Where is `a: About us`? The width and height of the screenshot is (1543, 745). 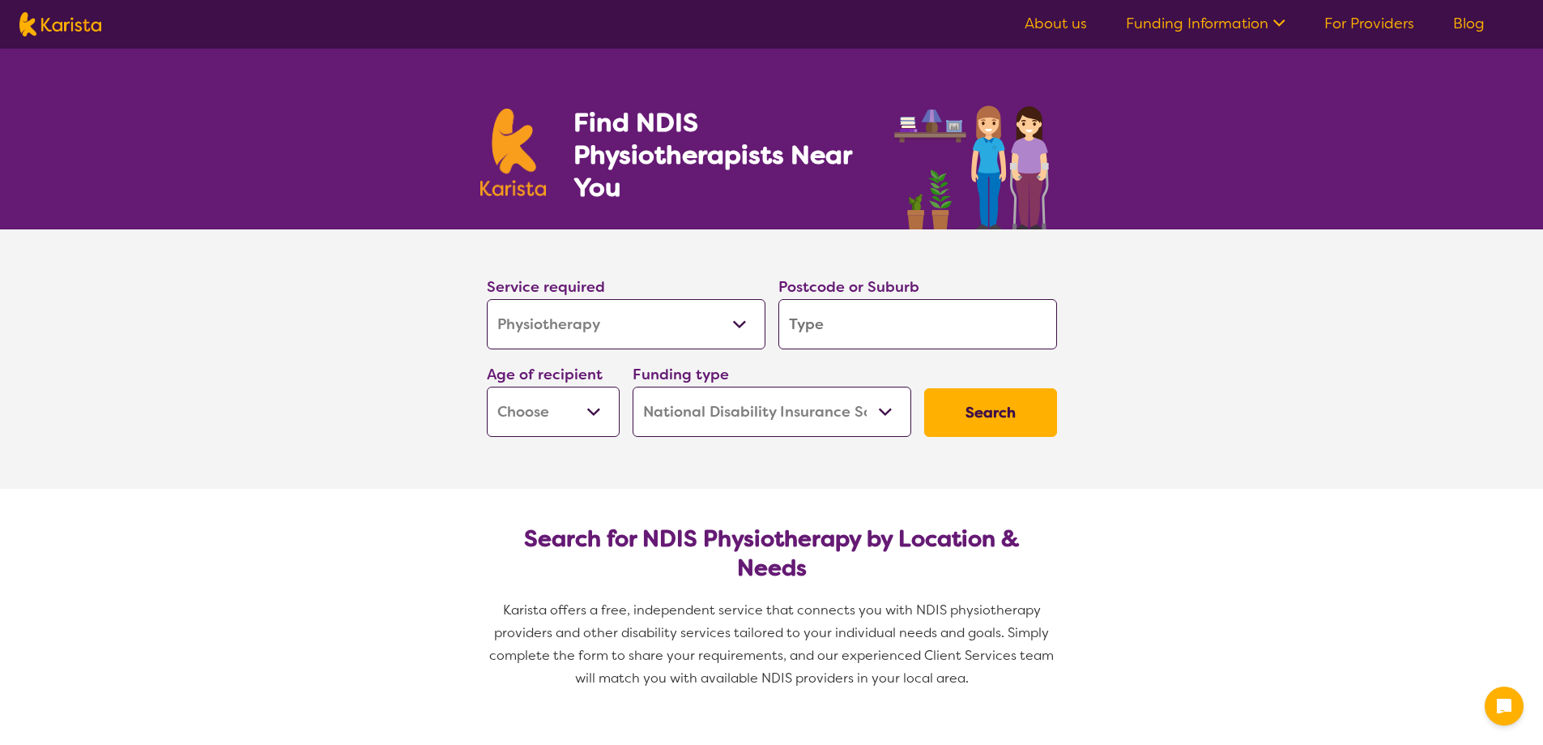 a: About us is located at coordinates (1056, 23).